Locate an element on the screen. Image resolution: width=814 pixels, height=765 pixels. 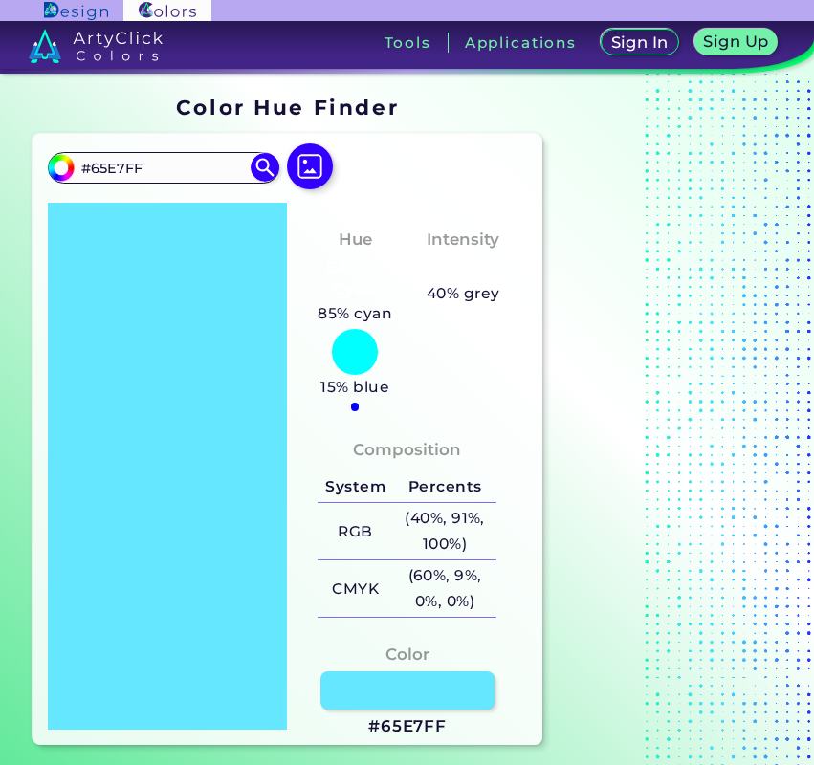
h5: Sign Up is located at coordinates (735, 41).